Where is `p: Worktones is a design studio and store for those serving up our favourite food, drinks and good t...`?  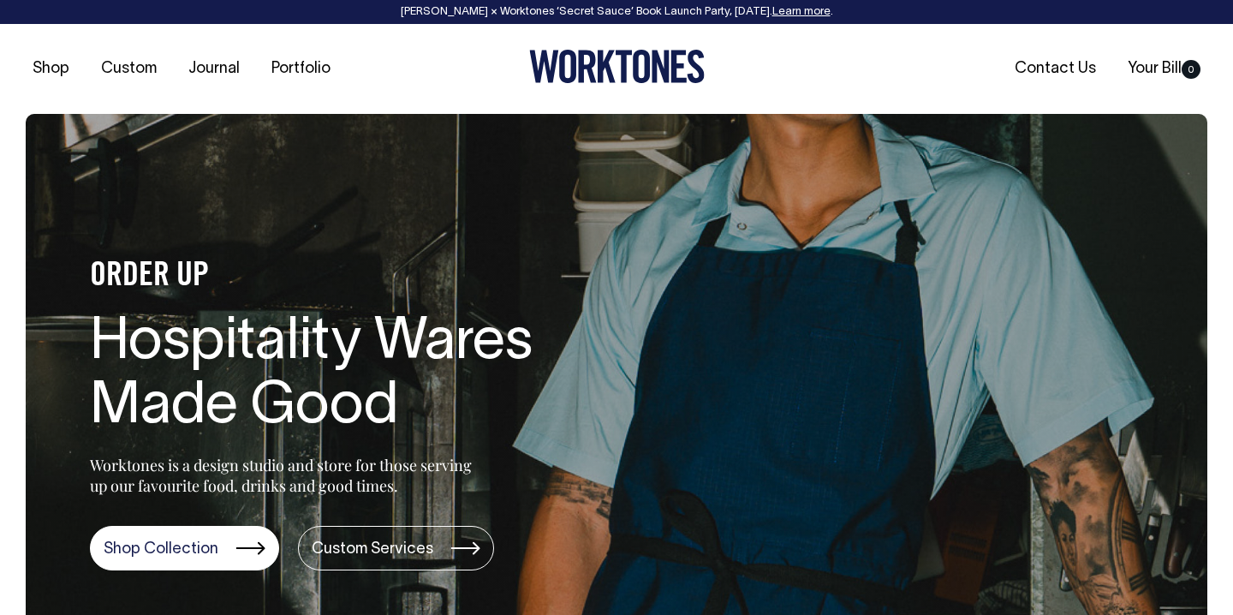 p: Worktones is a design studio and store for those serving up our favourite food, drinks and good t... is located at coordinates (284, 475).